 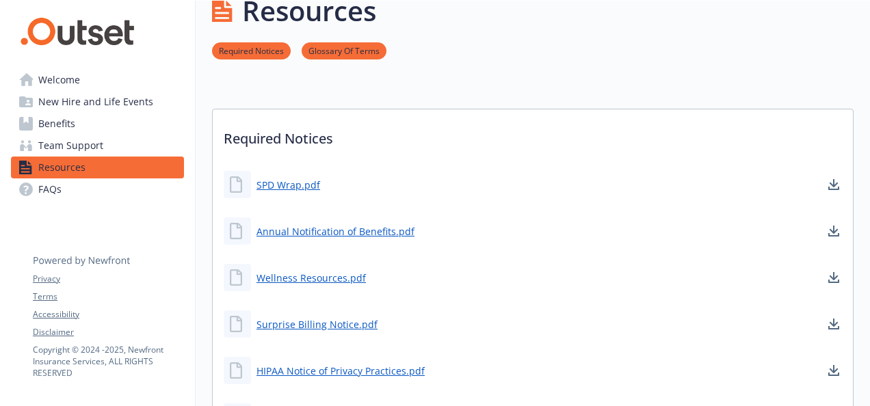 What do you see at coordinates (311, 278) in the screenshot?
I see `a: Wellness Resources.pdf` at bounding box center [311, 278].